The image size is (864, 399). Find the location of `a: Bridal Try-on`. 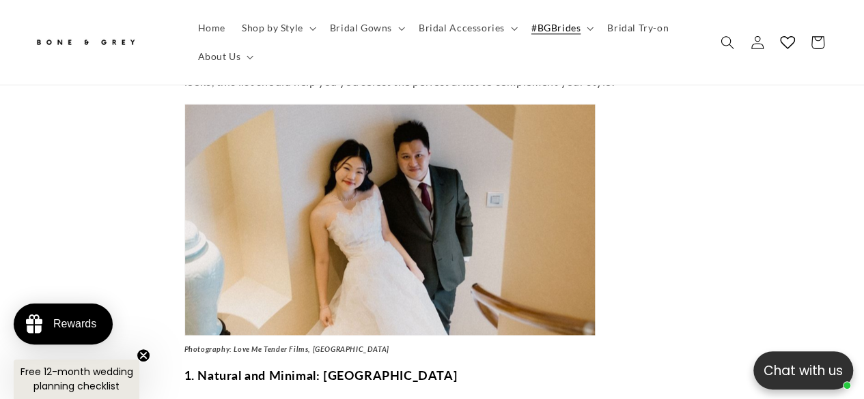

a: Bridal Try-on is located at coordinates (638, 28).